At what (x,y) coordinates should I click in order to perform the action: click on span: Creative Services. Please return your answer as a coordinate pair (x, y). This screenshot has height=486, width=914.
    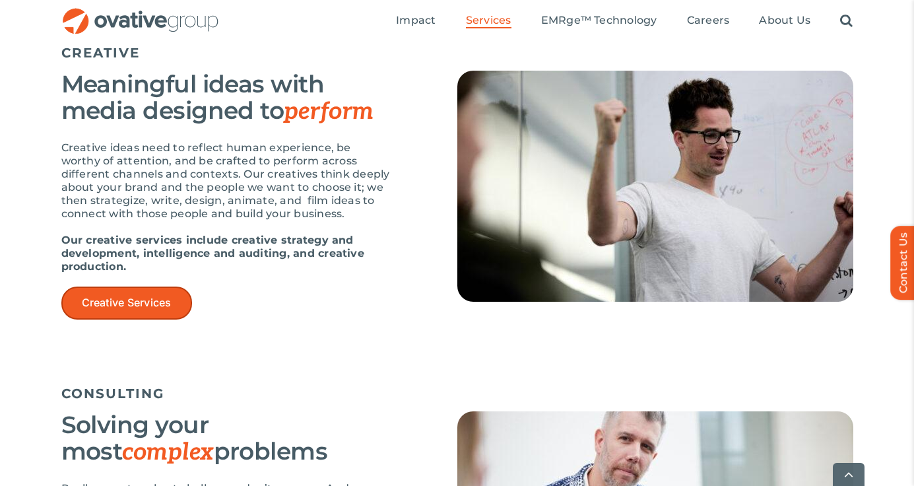
    Looking at the image, I should click on (127, 302).